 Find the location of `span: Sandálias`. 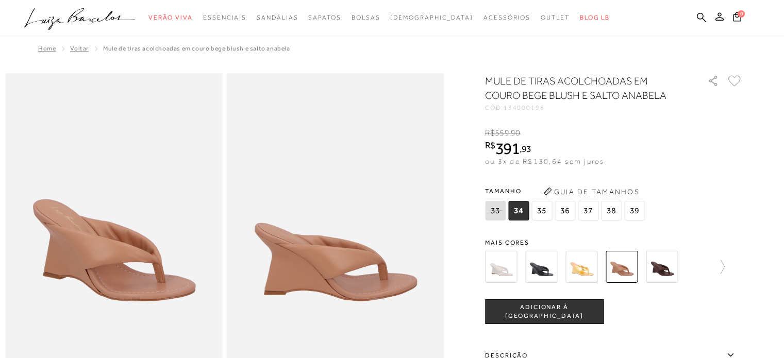

span: Sandálias is located at coordinates (277, 18).